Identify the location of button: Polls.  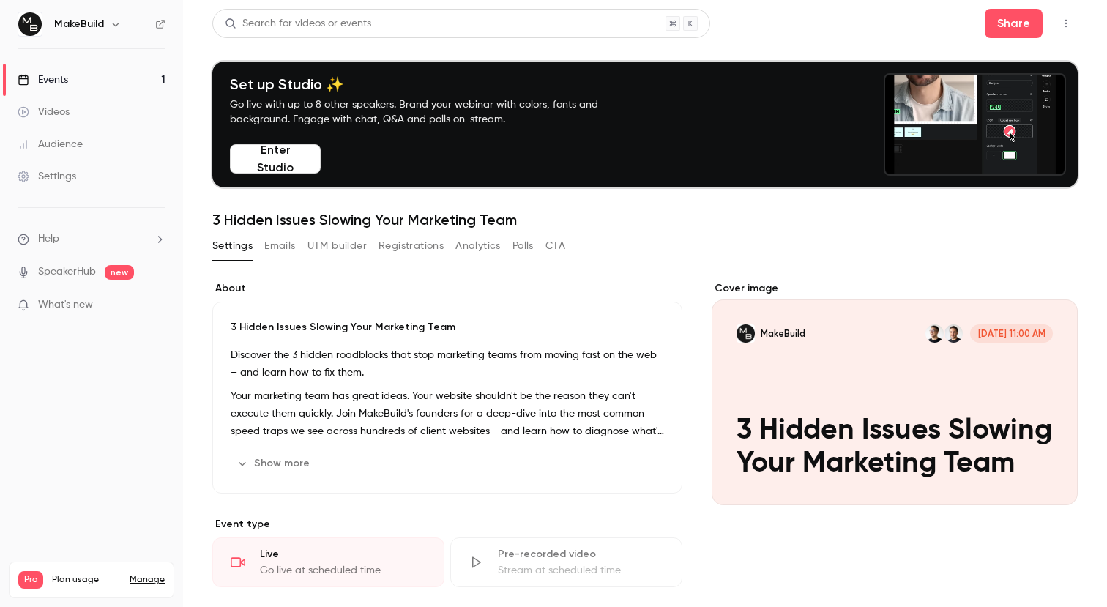
(523, 246).